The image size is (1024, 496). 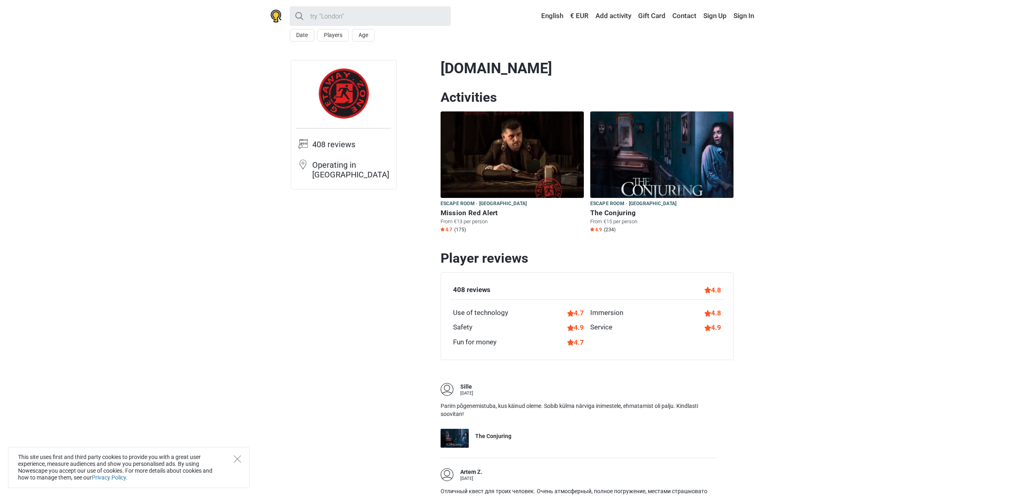 What do you see at coordinates (742, 16) in the screenshot?
I see `a: Sign In` at bounding box center [742, 16].